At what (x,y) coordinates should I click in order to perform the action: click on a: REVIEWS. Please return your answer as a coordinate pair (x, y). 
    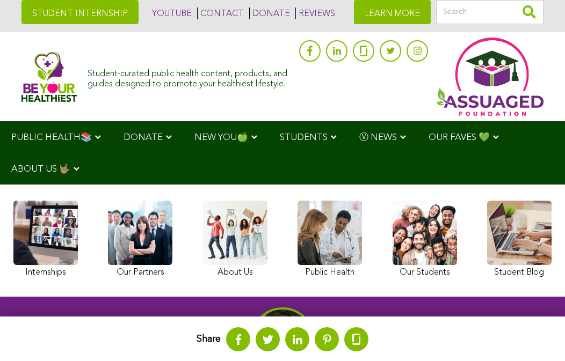
    Looking at the image, I should click on (315, 13).